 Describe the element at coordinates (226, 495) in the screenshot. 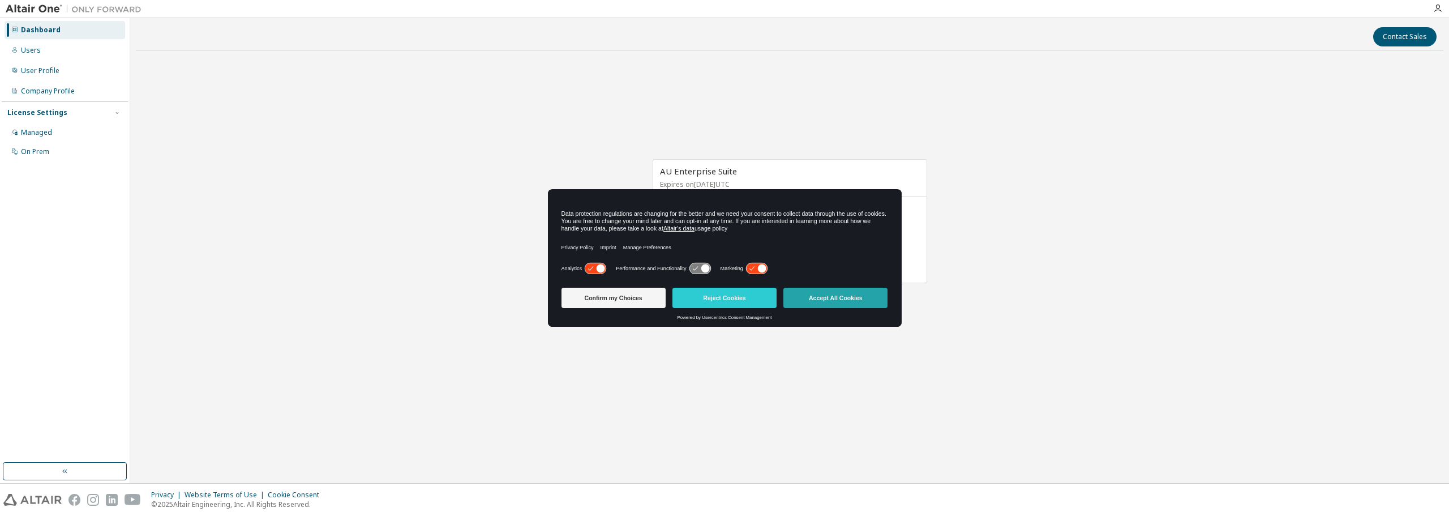

I see `div: Website Terms of Use` at that location.